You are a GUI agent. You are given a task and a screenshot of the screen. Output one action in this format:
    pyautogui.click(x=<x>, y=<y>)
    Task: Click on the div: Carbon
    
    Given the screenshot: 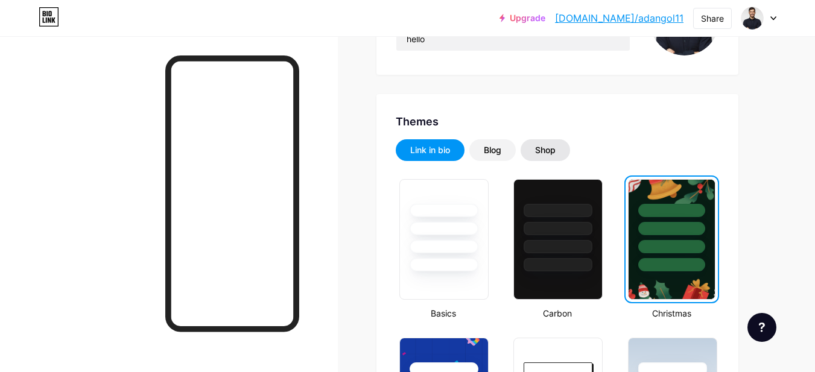 What is the action you would take?
    pyautogui.click(x=557, y=313)
    